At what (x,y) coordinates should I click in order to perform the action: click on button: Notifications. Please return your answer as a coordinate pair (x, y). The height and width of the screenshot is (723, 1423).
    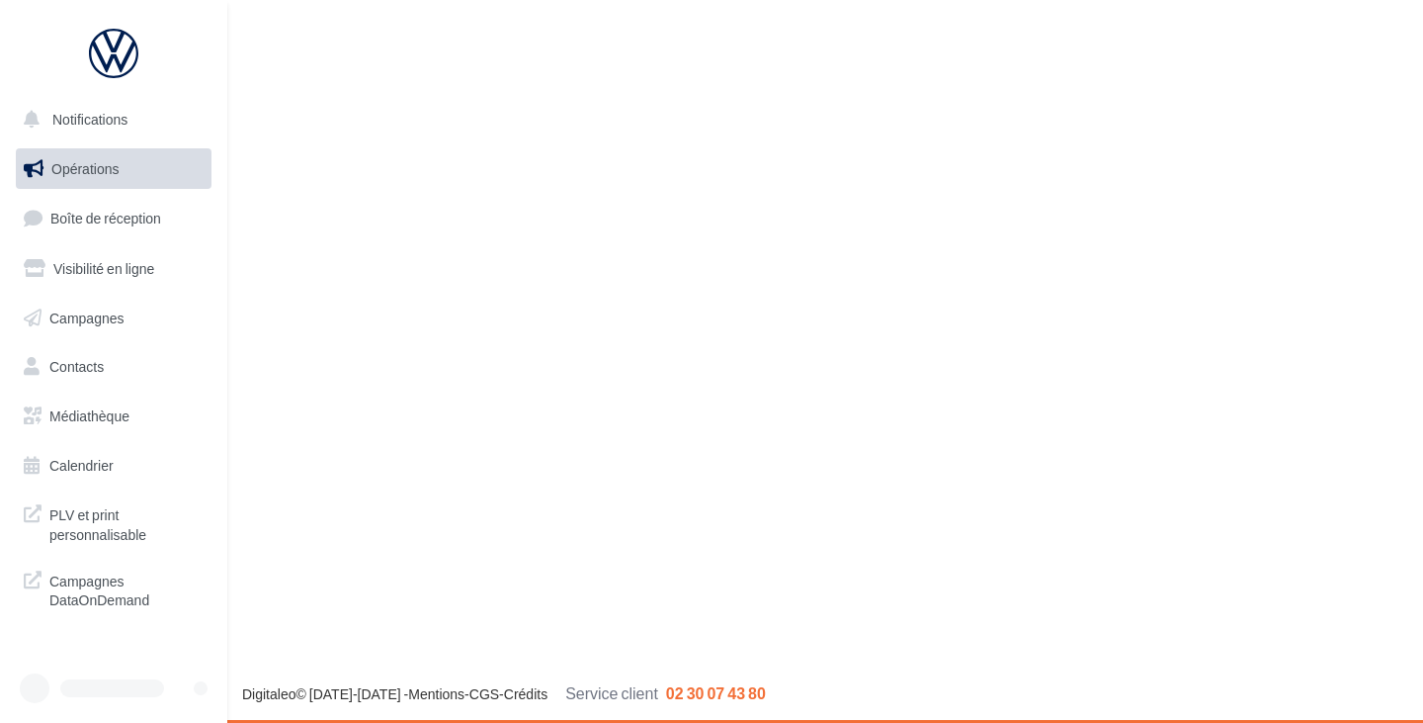
    Looking at the image, I should click on (110, 120).